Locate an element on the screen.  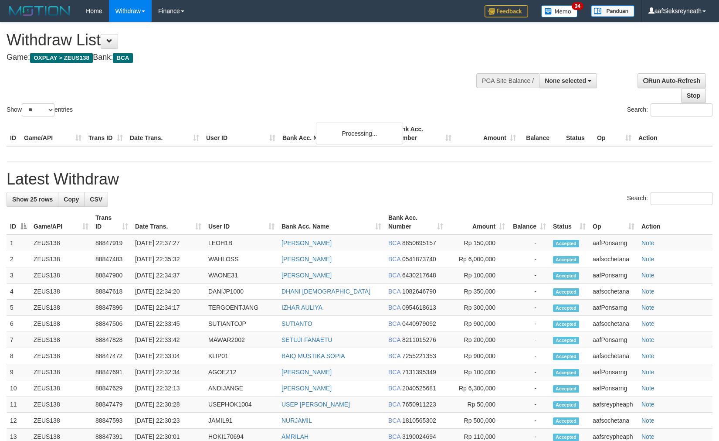
span: Copy 7650911223 to clipboard is located at coordinates (419, 404).